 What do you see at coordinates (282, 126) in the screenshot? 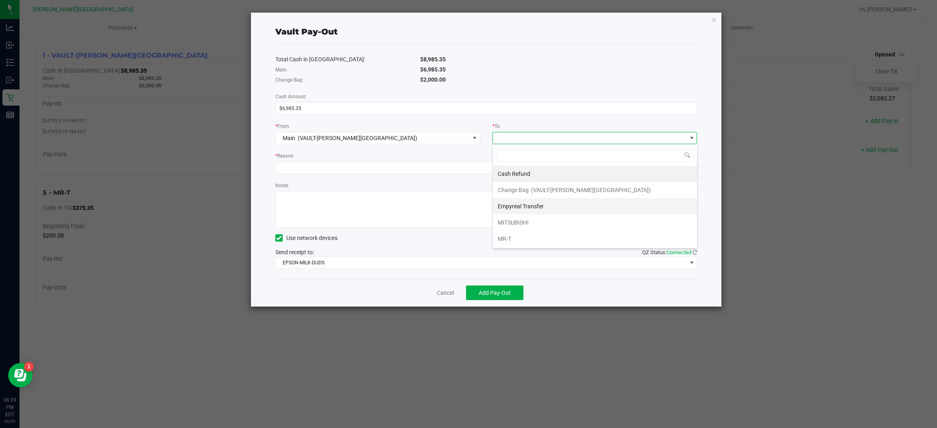
I see `label: From` at bounding box center [282, 126].